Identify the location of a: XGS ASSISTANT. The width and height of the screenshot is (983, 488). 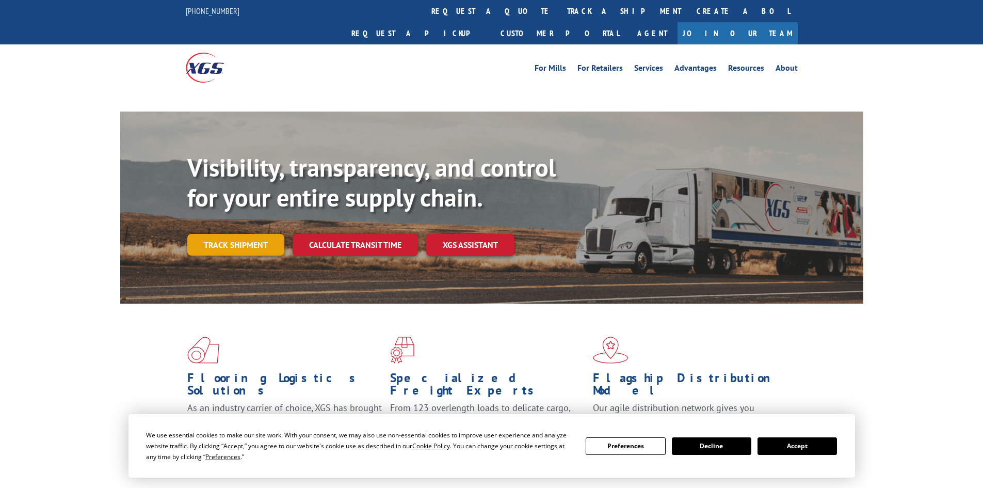
(470, 245).